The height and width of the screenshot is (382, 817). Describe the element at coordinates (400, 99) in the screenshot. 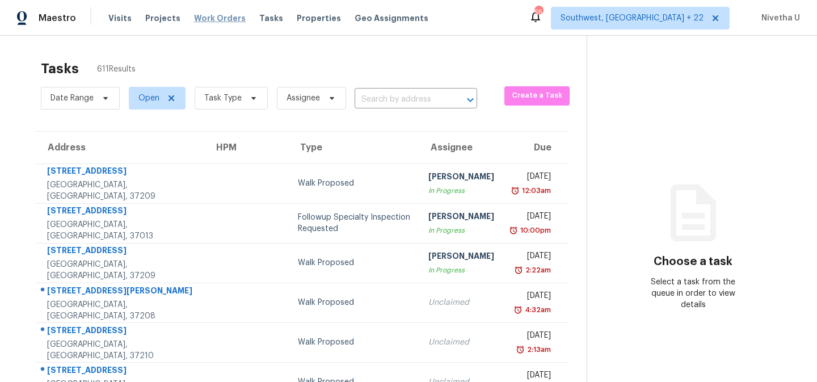

I see `input: Search by address` at that location.